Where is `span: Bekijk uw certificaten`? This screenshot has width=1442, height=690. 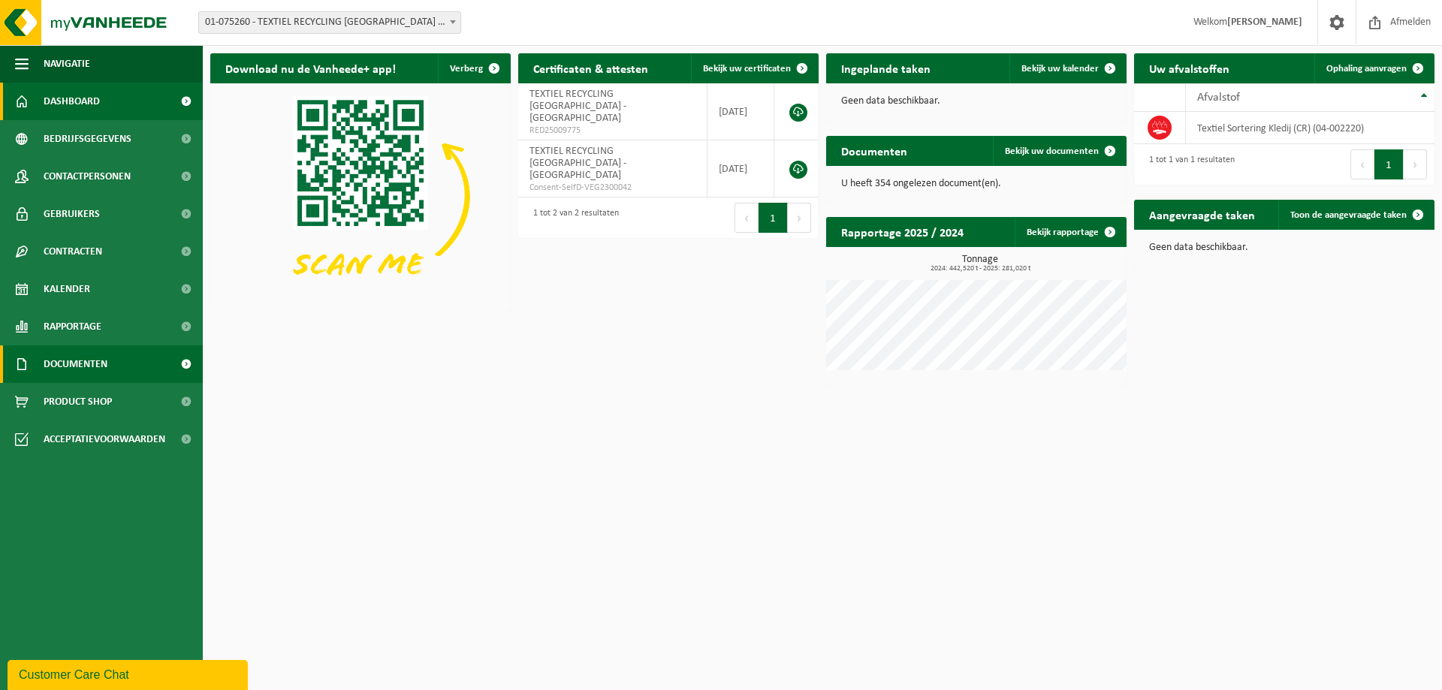 span: Bekijk uw certificaten is located at coordinates (747, 68).